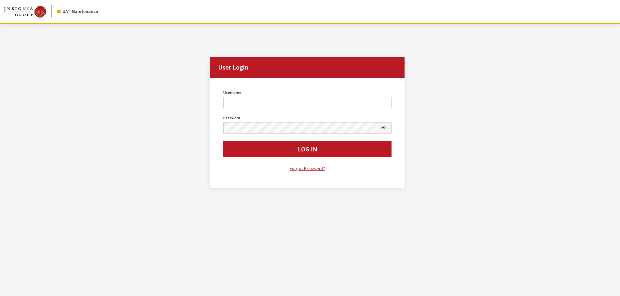 This screenshot has width=620, height=296. Describe the element at coordinates (307, 67) in the screenshot. I see `h2: User Login` at that location.